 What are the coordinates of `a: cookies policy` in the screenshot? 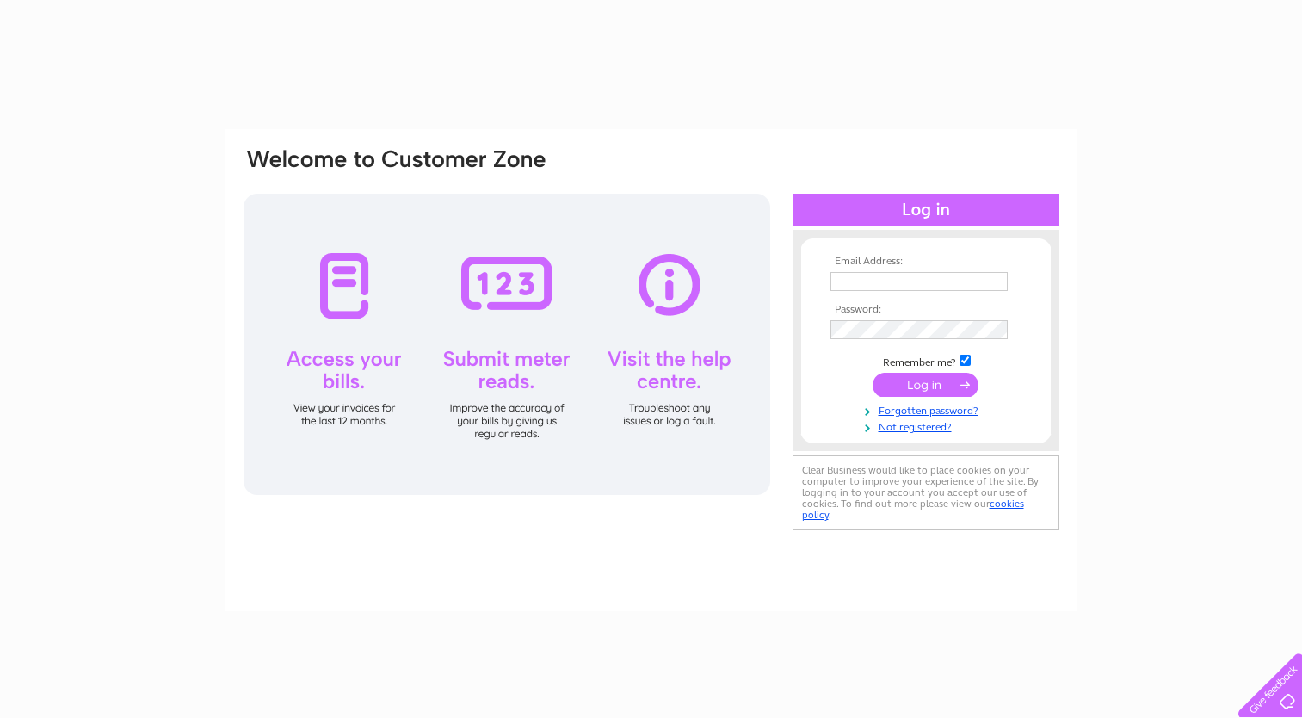 It's located at (913, 509).